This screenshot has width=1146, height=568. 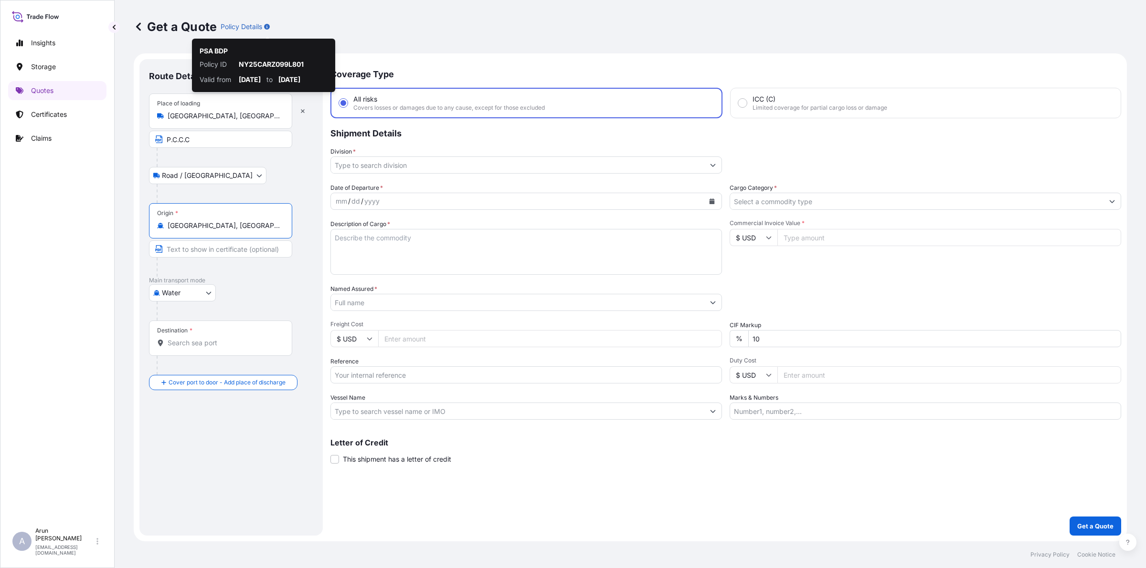 I want to click on a: Quotes, so click(x=57, y=91).